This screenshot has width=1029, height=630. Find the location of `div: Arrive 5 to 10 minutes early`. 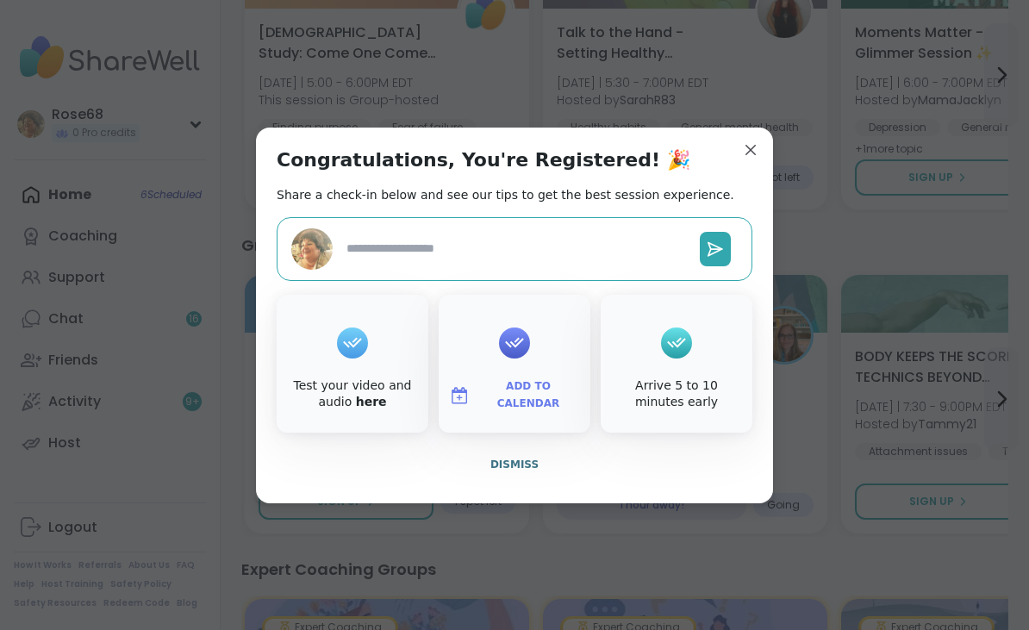

div: Arrive 5 to 10 minutes early is located at coordinates (676, 394).